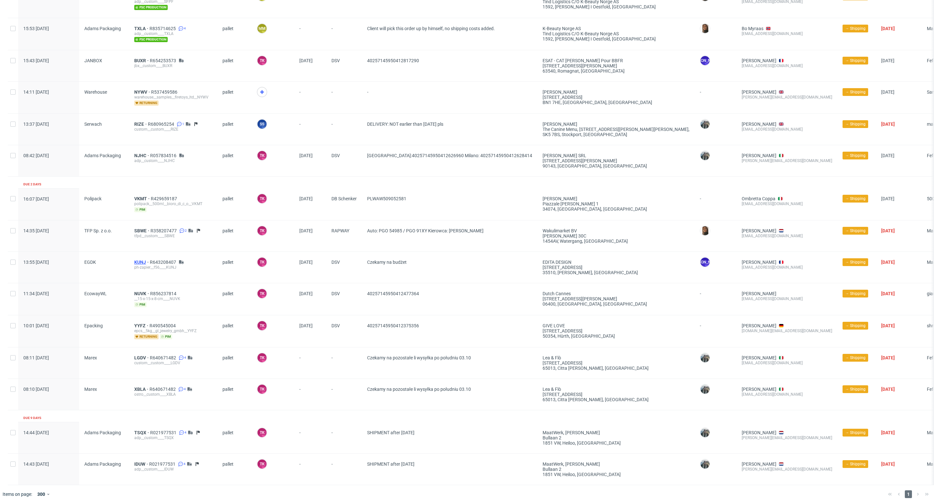 The width and height of the screenshot is (934, 501). Describe the element at coordinates (98, 231) in the screenshot. I see `span: TFP Sp. z o.o.` at that location.